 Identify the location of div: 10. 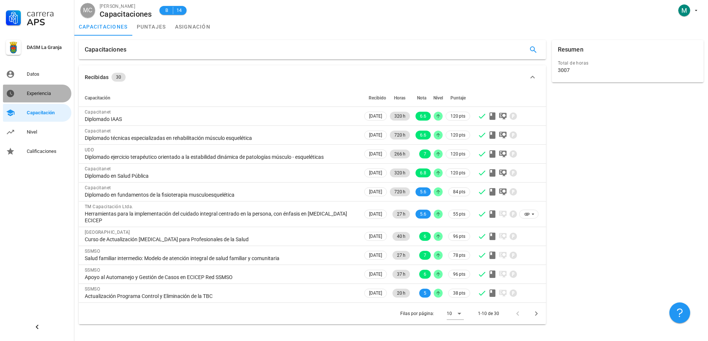
(449, 314).